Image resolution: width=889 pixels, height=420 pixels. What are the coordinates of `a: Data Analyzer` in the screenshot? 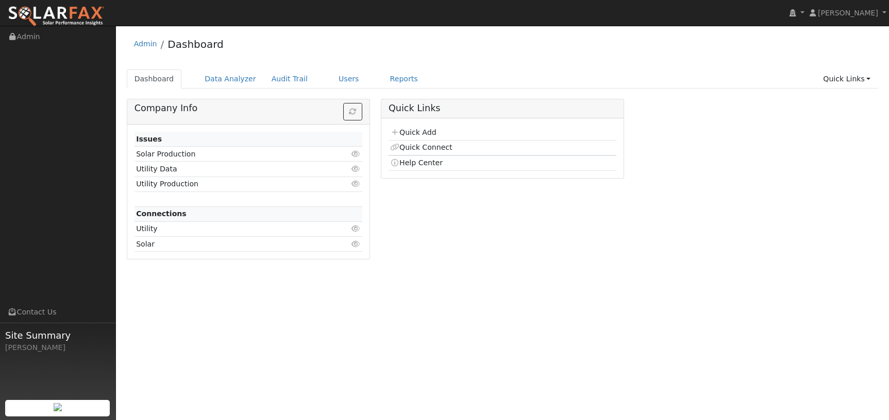 It's located at (230, 79).